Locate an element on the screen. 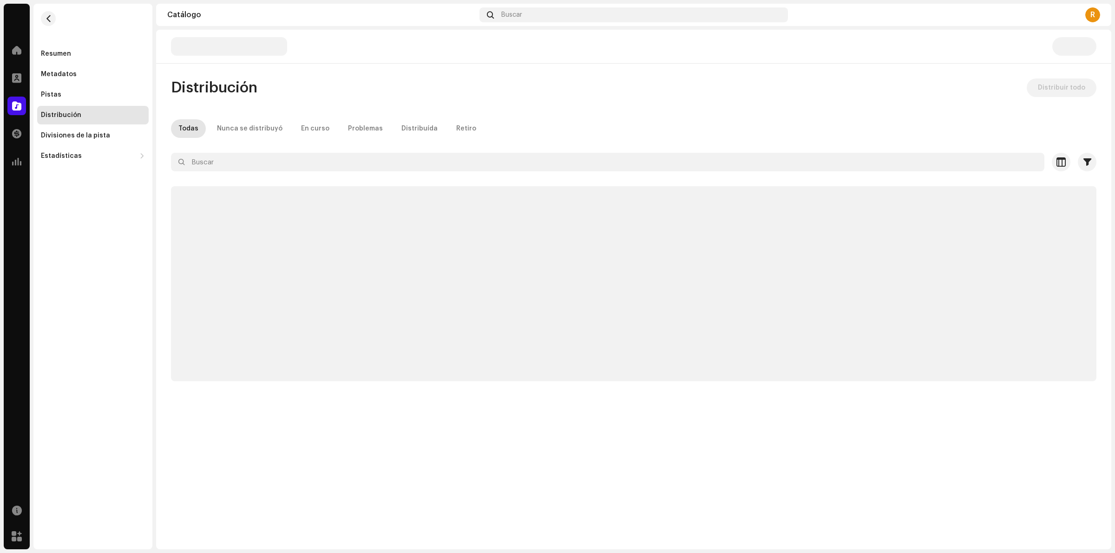 This screenshot has height=553, width=1115. div: Nunca se distribuyó is located at coordinates (250, 129).